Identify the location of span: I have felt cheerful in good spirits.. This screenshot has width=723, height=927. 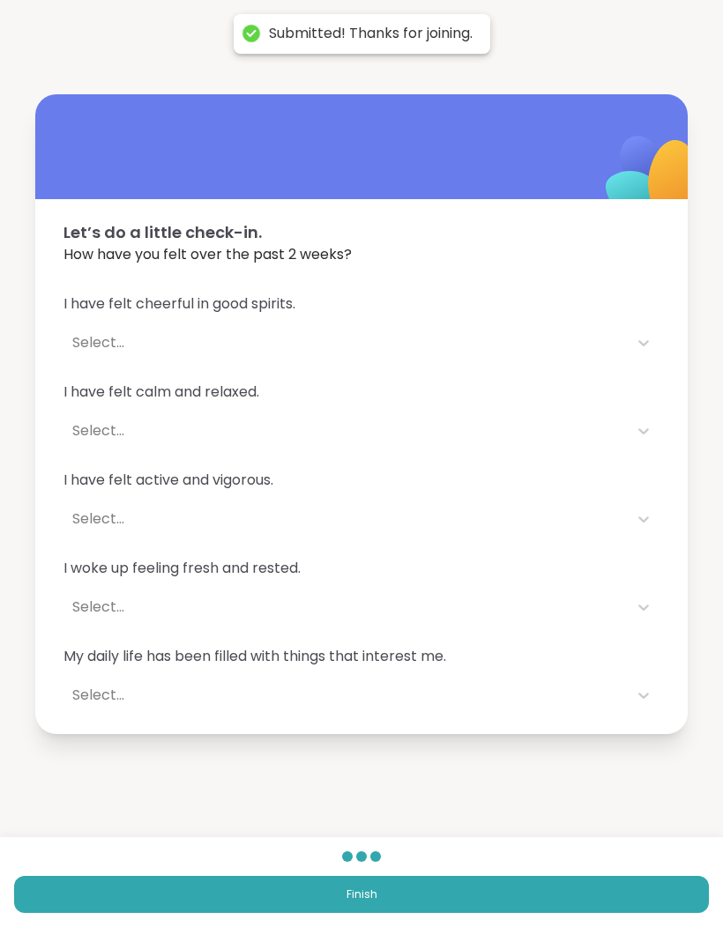
(361, 304).